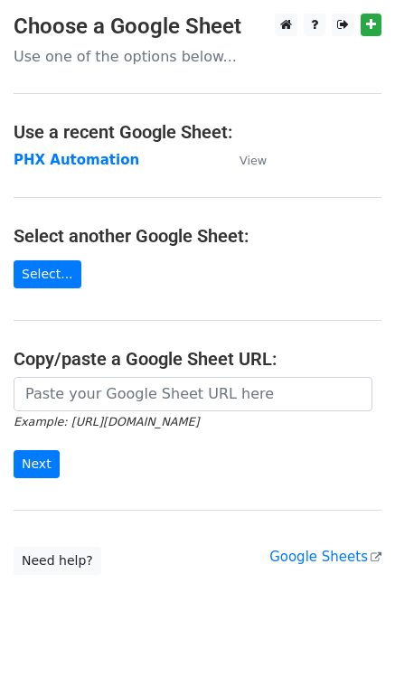 This screenshot has width=395, height=696. What do you see at coordinates (197, 56) in the screenshot?
I see `p: Use one of the options below...` at bounding box center [197, 56].